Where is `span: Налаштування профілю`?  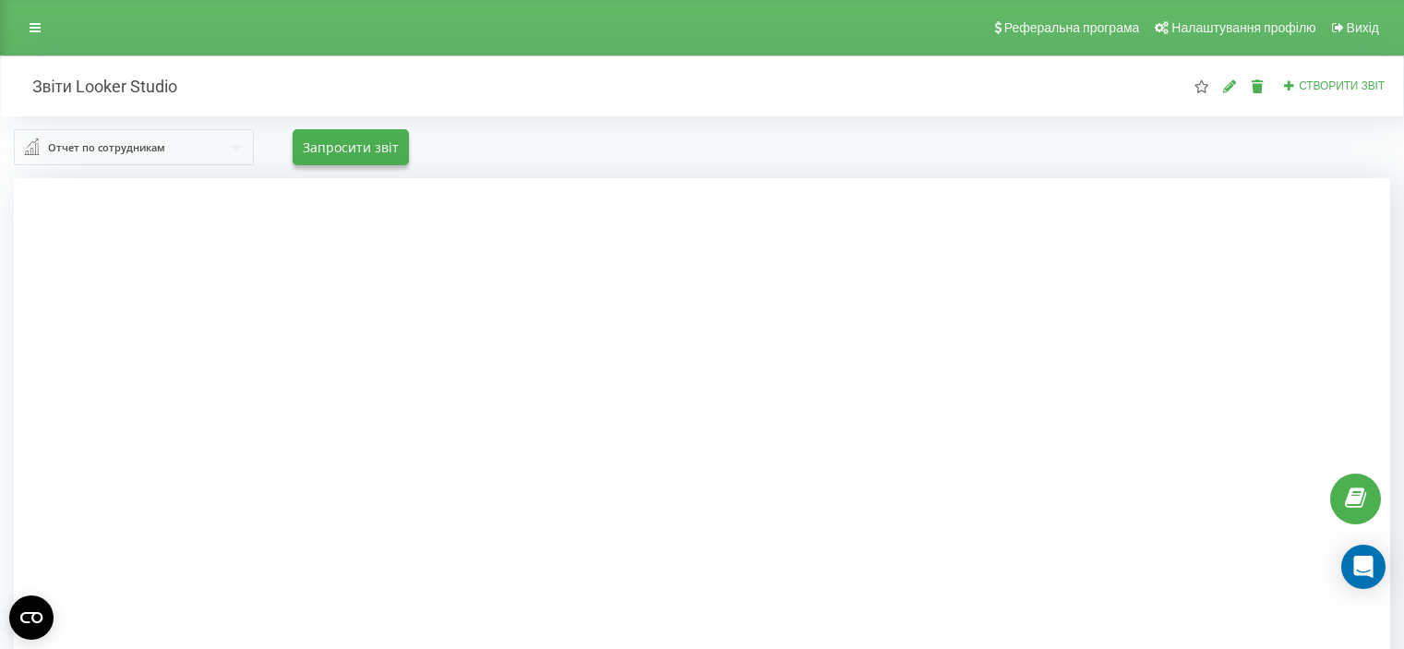
span: Налаштування профілю is located at coordinates (1243, 28).